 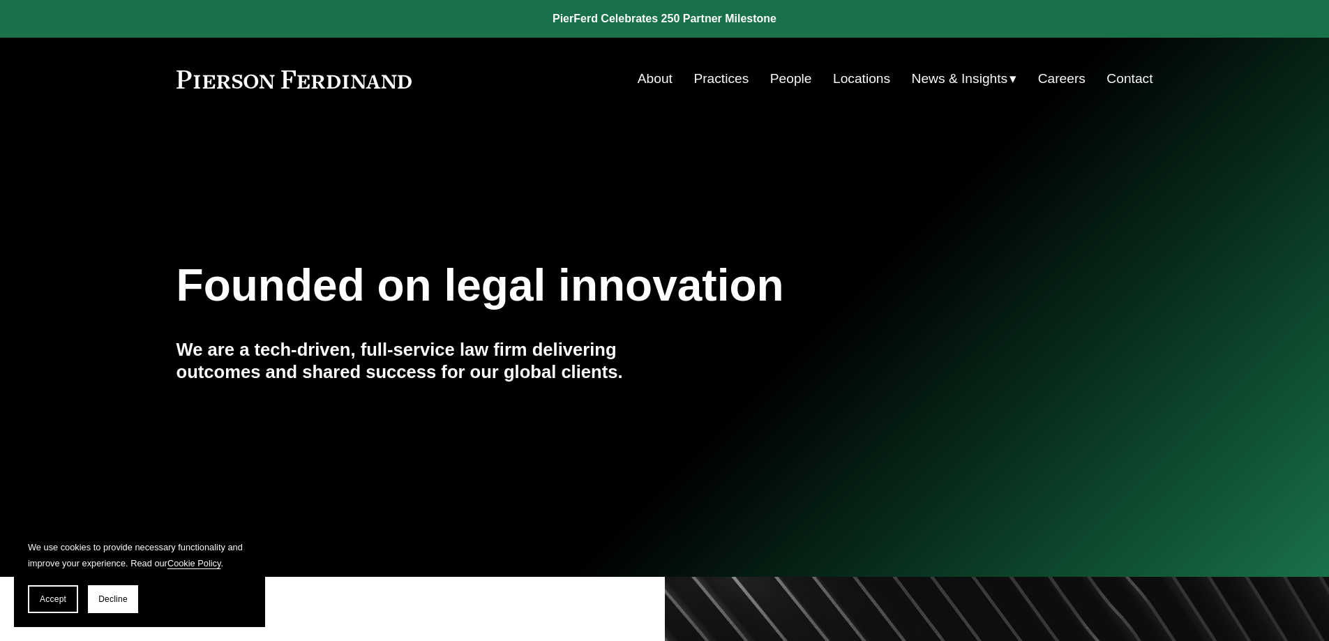 What do you see at coordinates (964, 79) in the screenshot?
I see `a: folder dropdown` at bounding box center [964, 79].